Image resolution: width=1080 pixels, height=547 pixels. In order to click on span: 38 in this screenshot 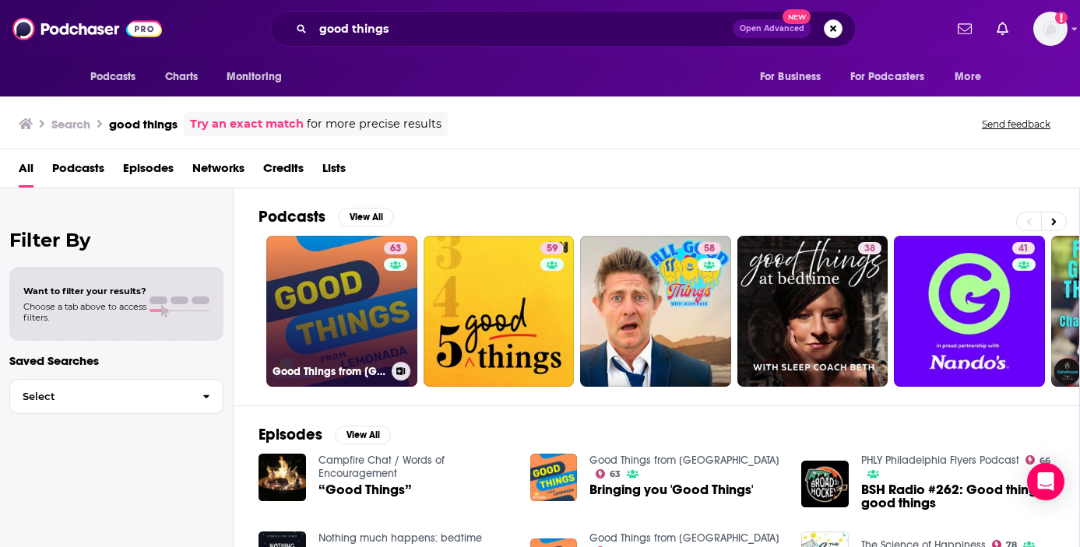, I will do `click(869, 249)`.